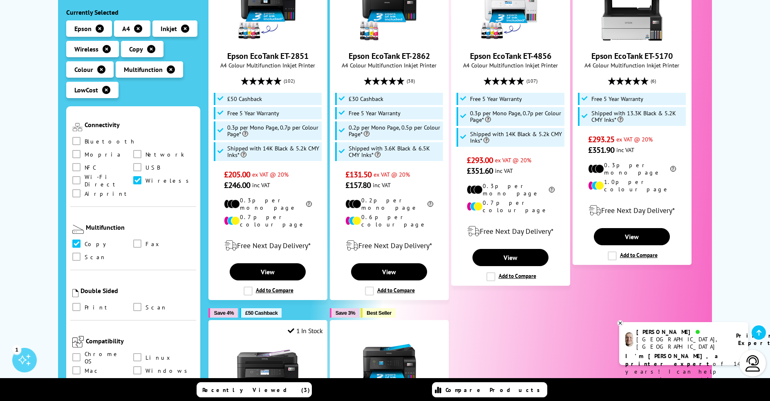 Image resolution: width=770 pixels, height=401 pixels. I want to click on span: £293.00, so click(480, 160).